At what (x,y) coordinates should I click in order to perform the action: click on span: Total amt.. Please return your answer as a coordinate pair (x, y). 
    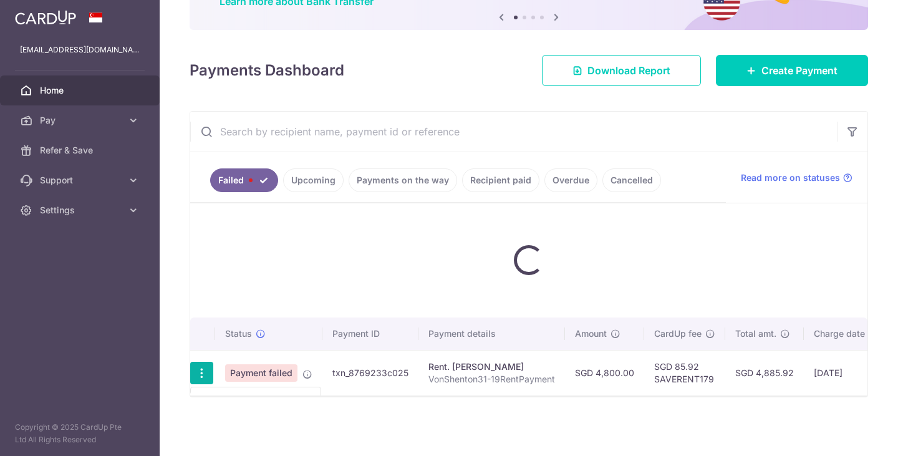
    Looking at the image, I should click on (756, 334).